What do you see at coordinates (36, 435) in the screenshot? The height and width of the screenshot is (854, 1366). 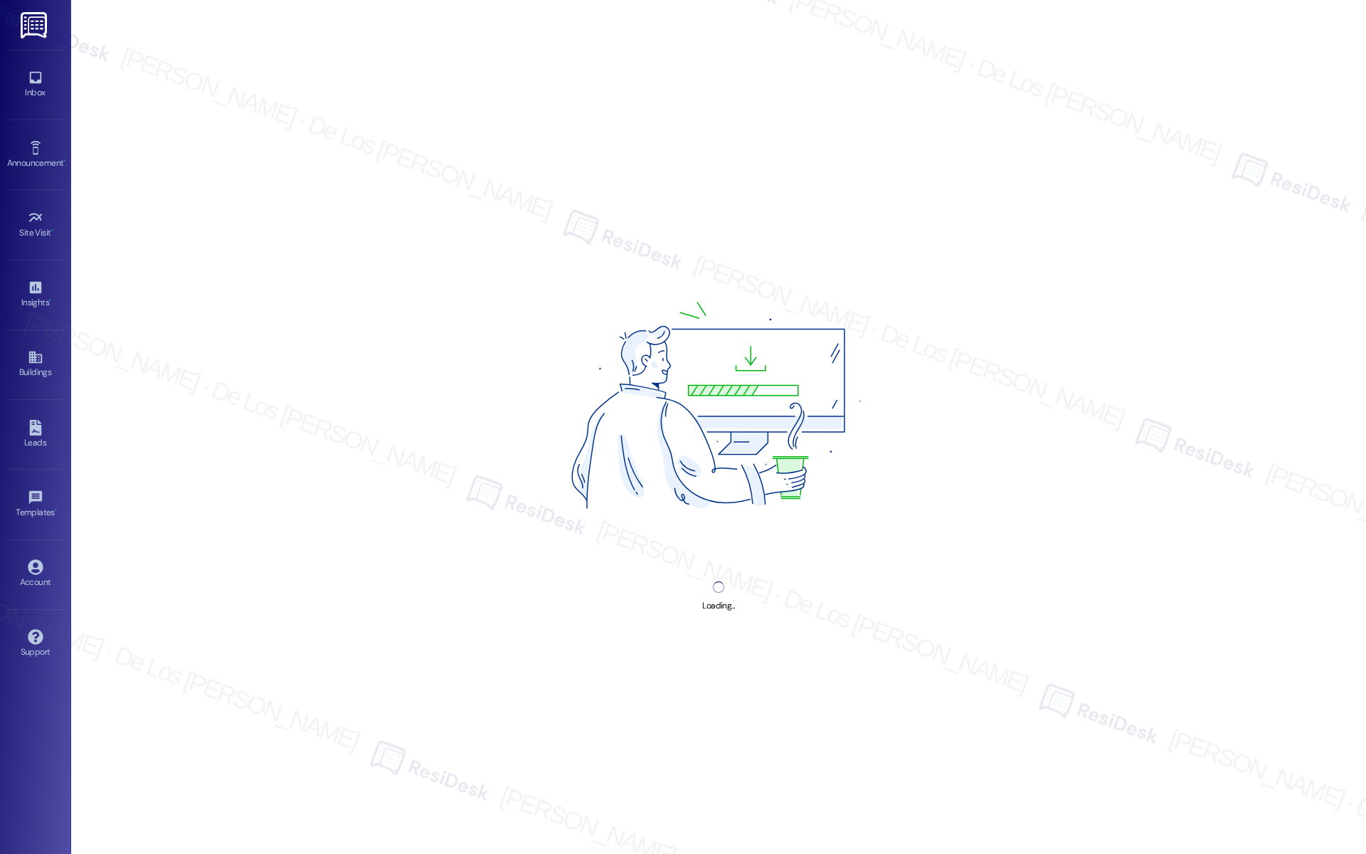 I see `a: Leads` at bounding box center [36, 435].